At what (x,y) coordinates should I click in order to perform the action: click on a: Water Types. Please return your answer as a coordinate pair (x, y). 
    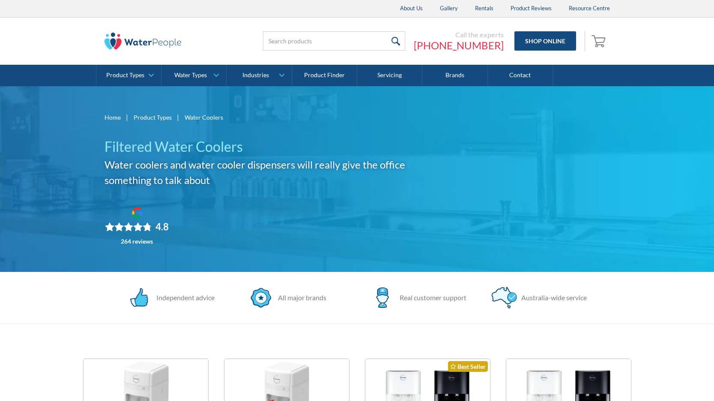
    Looking at the image, I should click on (194, 75).